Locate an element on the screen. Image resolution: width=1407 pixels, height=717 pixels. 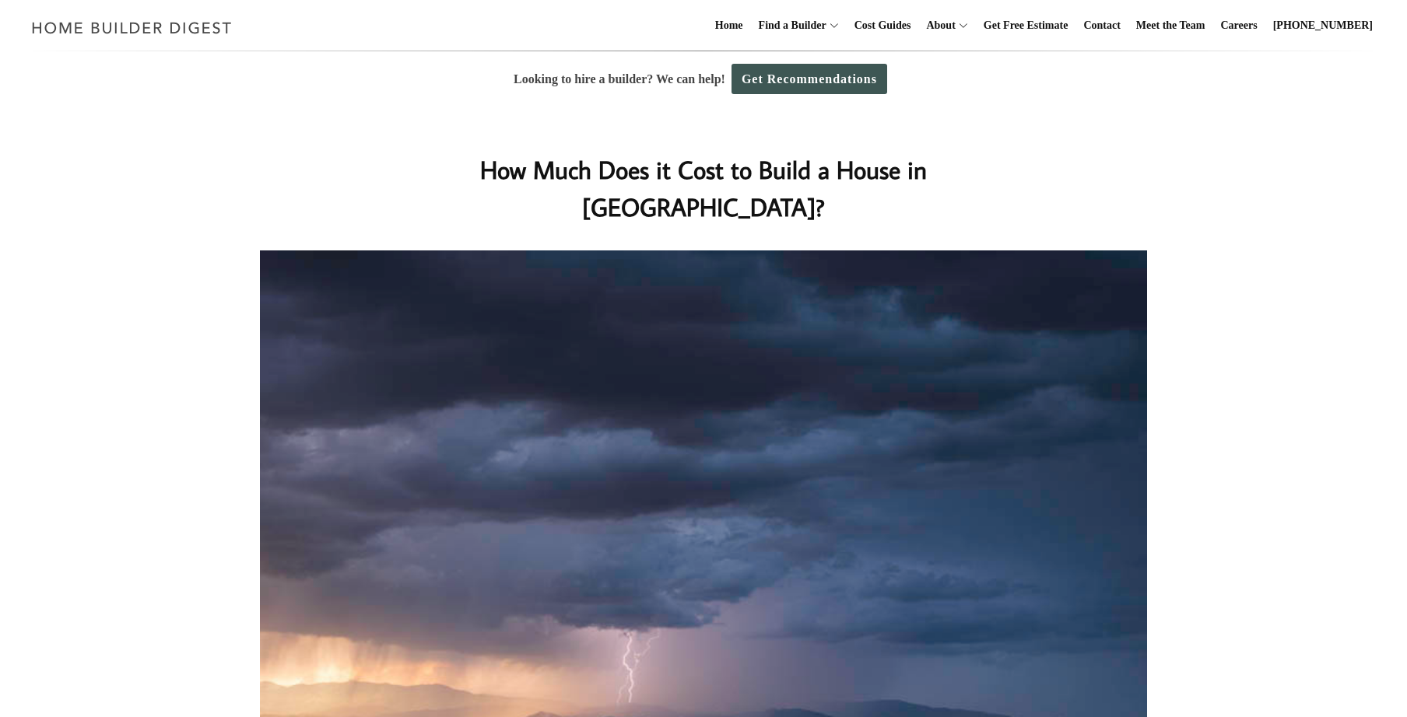
img: Home Builder Digest is located at coordinates (132, 27).